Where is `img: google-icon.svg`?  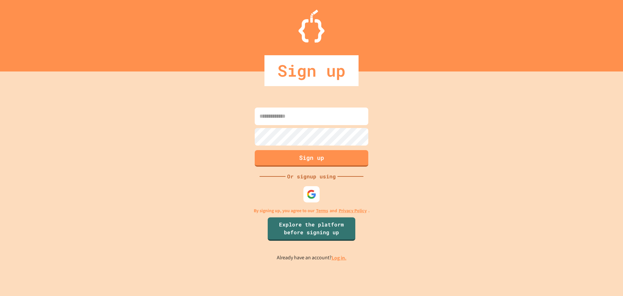
img: google-icon.svg is located at coordinates (312, 194).